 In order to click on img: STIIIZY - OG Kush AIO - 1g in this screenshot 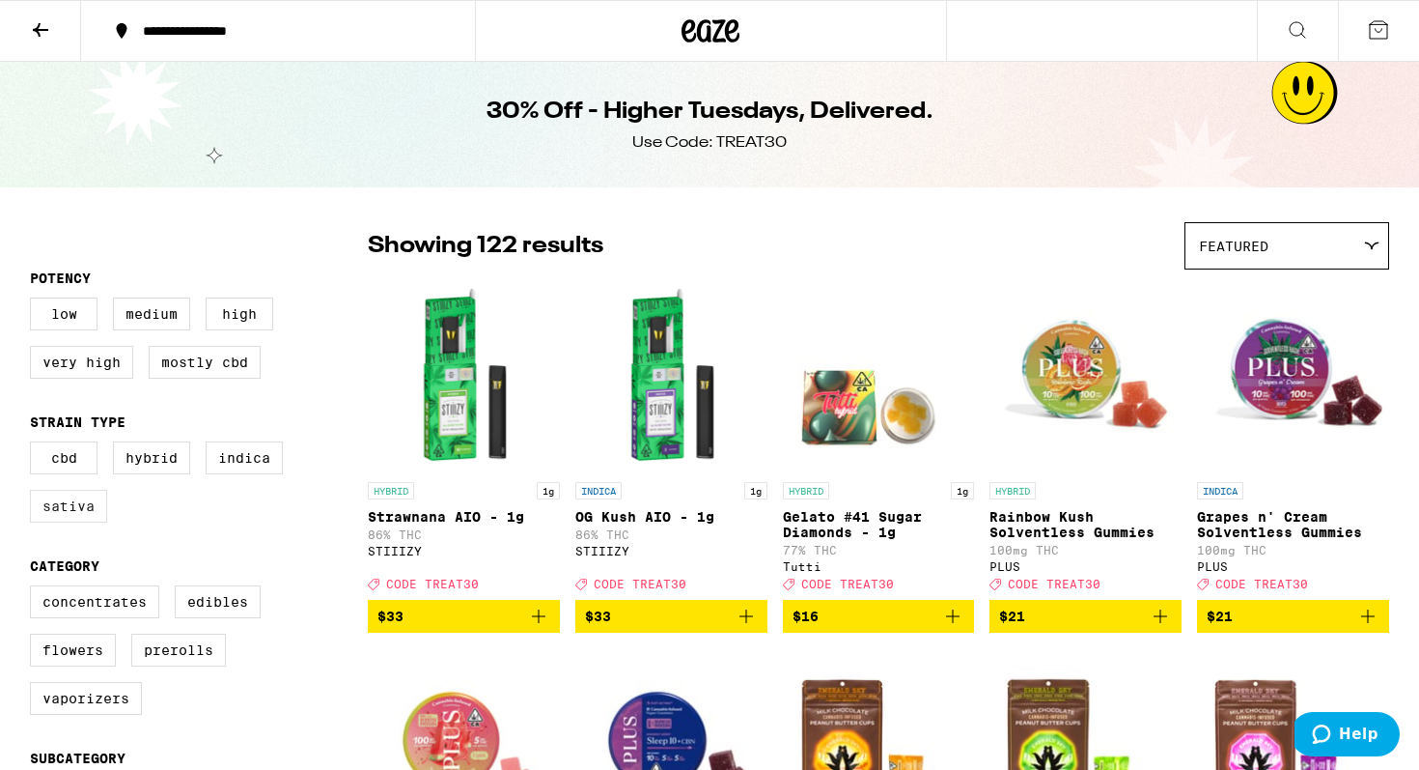, I will do `click(671, 376)`.